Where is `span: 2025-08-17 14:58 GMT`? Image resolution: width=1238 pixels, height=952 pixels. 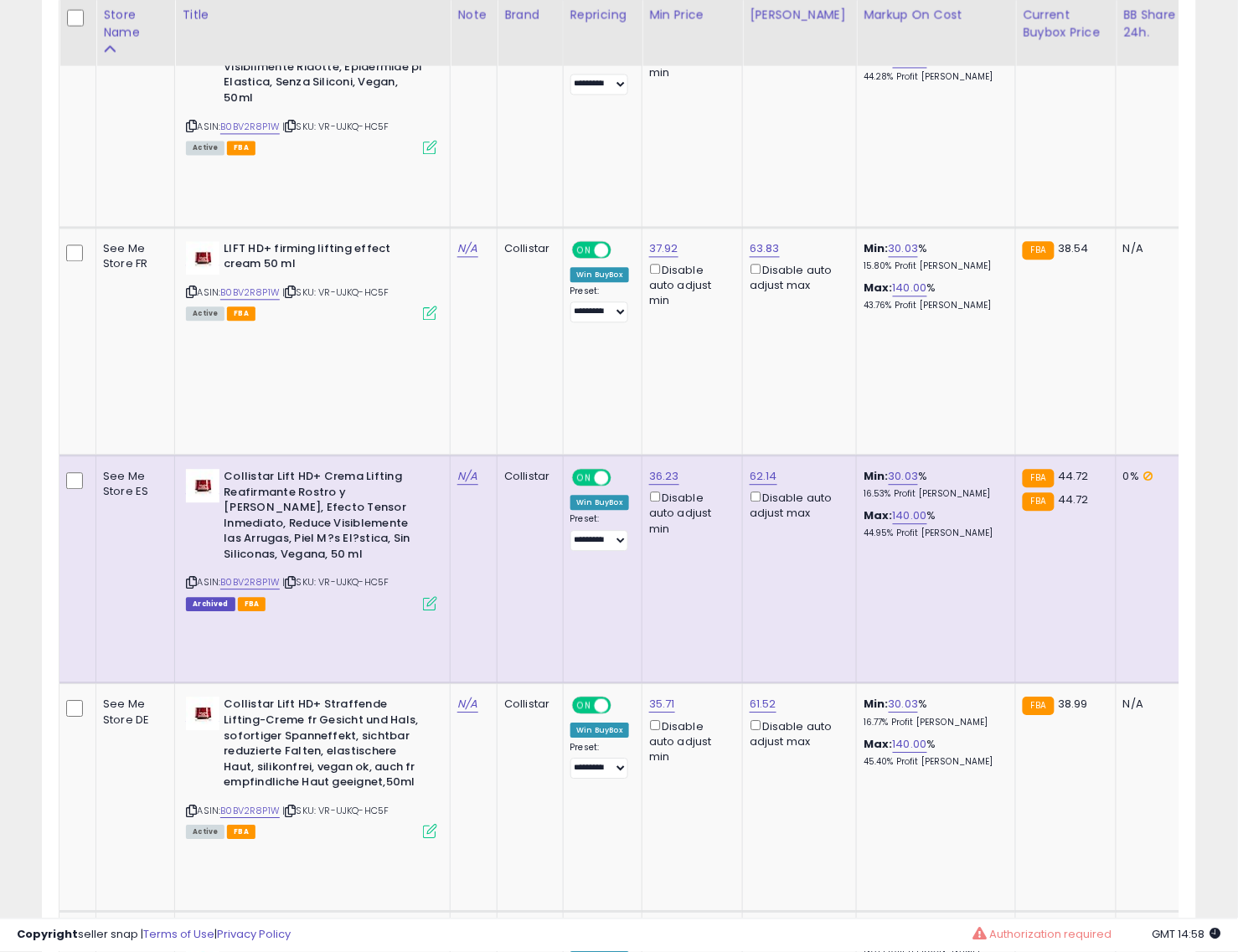 span: 2025-08-17 14:58 GMT is located at coordinates (1187, 934).